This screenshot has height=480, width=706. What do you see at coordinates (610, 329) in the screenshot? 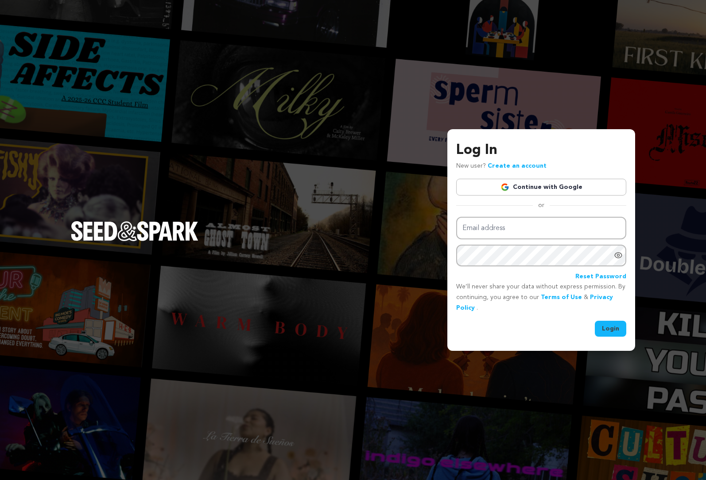
I see `button: Login` at bounding box center [610, 329].